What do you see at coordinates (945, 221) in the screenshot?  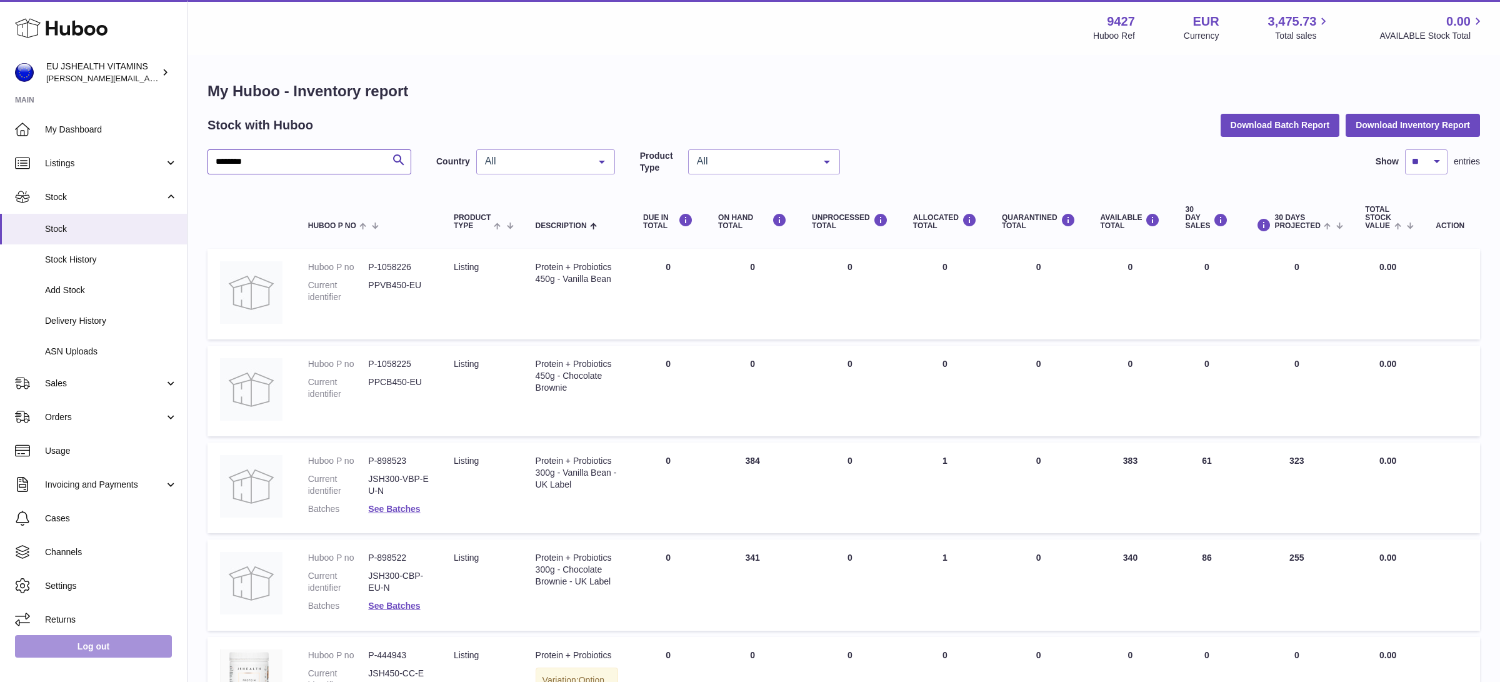 I see `div: ALLOCATED Total` at bounding box center [945, 221].